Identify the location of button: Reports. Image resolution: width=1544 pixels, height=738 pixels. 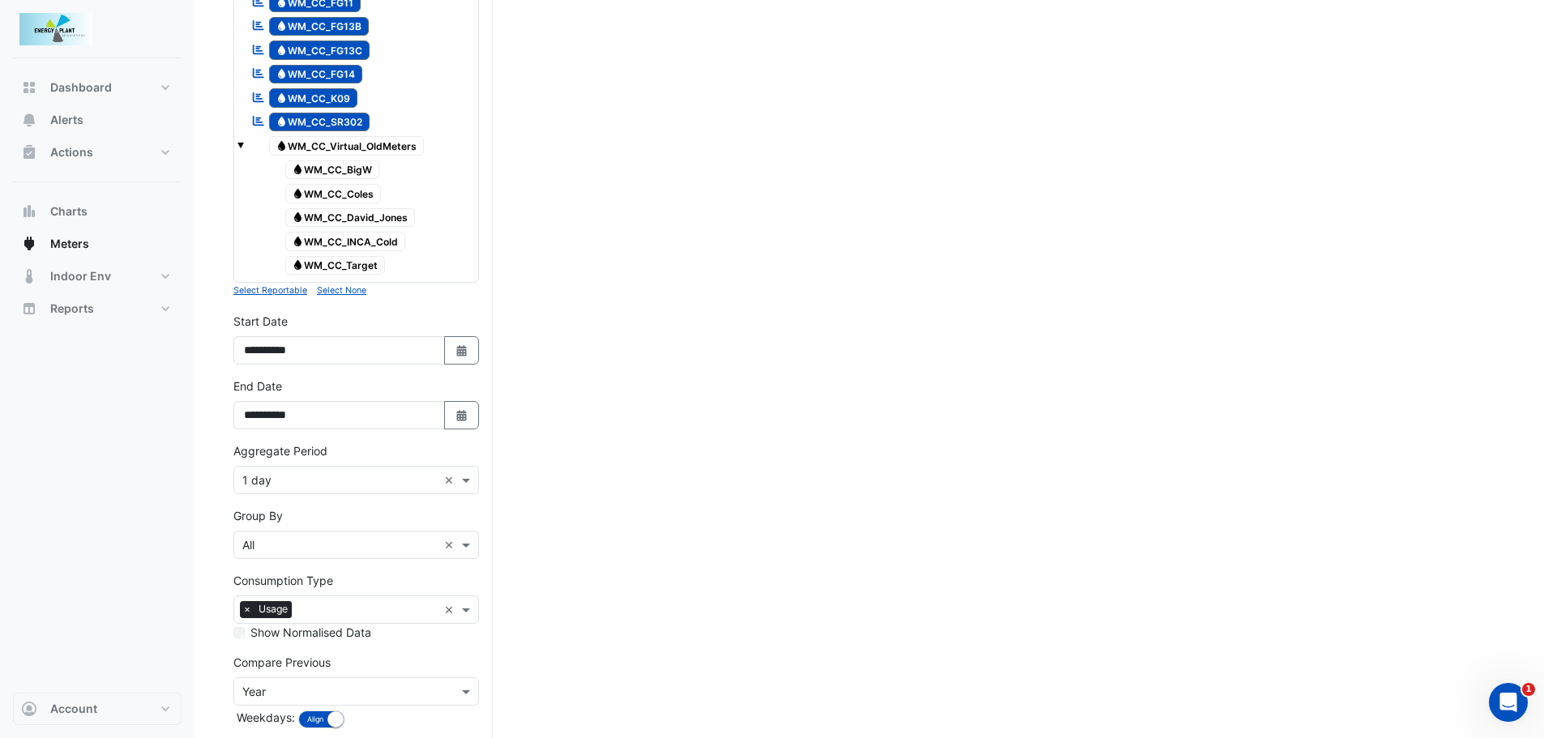
(97, 309).